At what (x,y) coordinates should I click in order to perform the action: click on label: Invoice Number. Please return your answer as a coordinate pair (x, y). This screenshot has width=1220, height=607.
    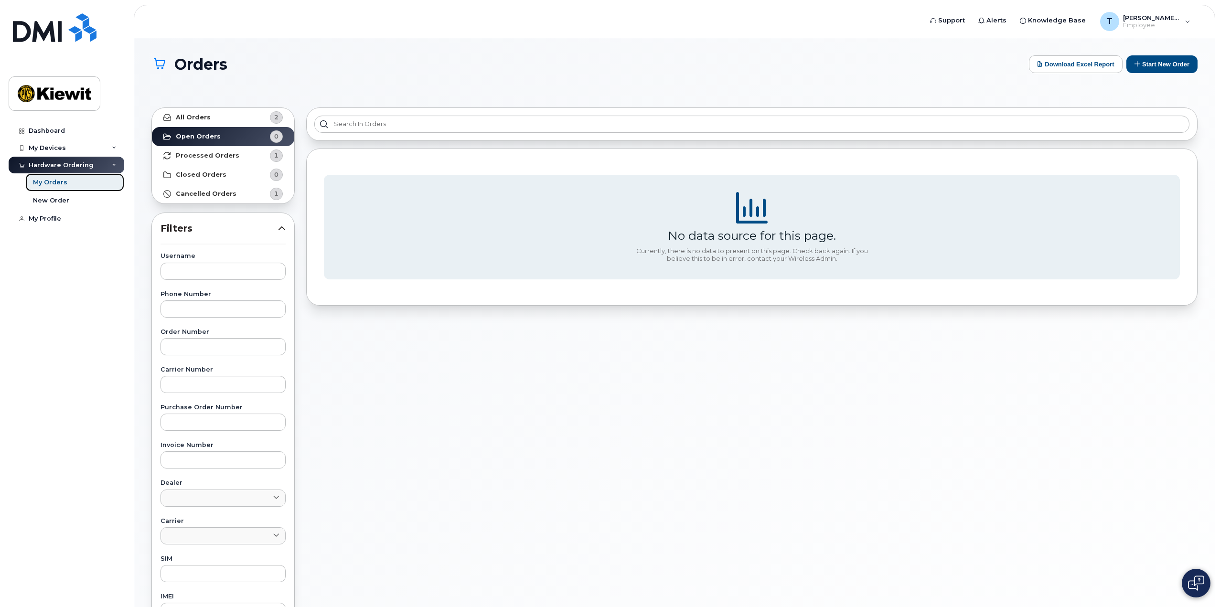
    Looking at the image, I should click on (223, 445).